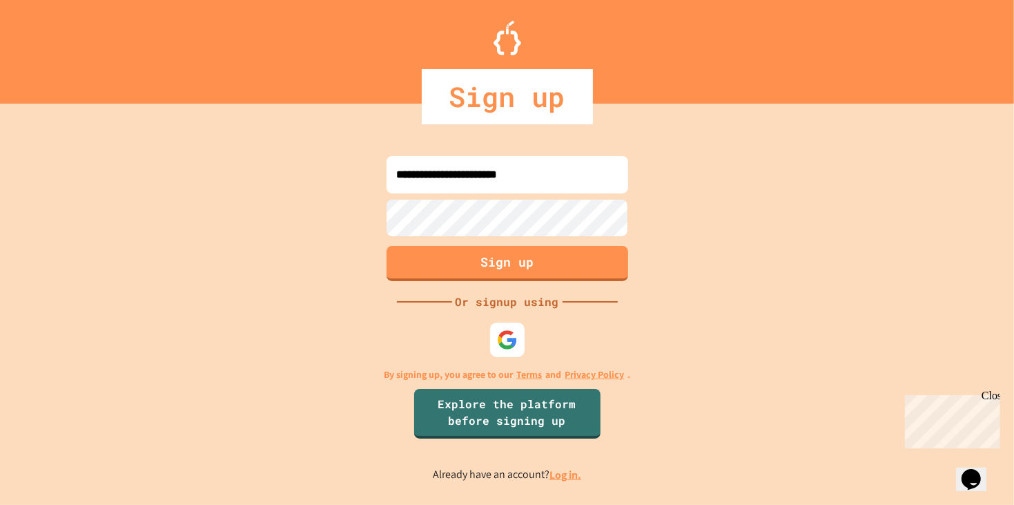 The width and height of the screenshot is (1014, 505). Describe the element at coordinates (507, 302) in the screenshot. I see `div: Or signup using` at that location.